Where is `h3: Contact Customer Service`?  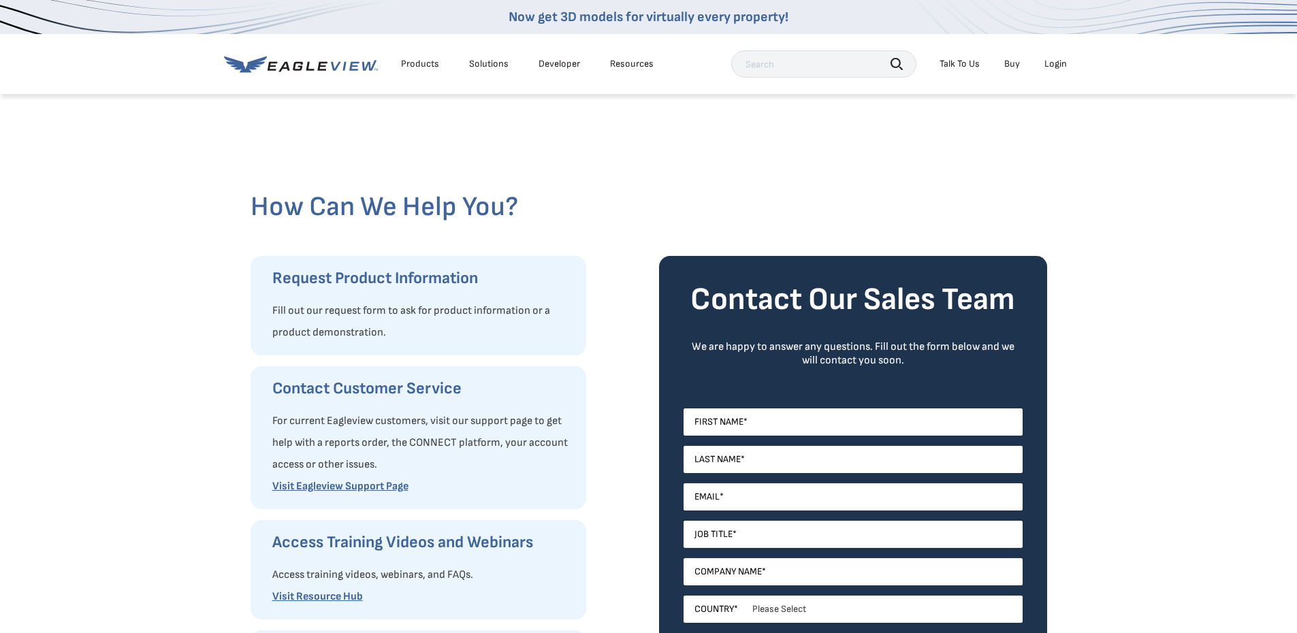
h3: Contact Customer Service is located at coordinates (422, 389).